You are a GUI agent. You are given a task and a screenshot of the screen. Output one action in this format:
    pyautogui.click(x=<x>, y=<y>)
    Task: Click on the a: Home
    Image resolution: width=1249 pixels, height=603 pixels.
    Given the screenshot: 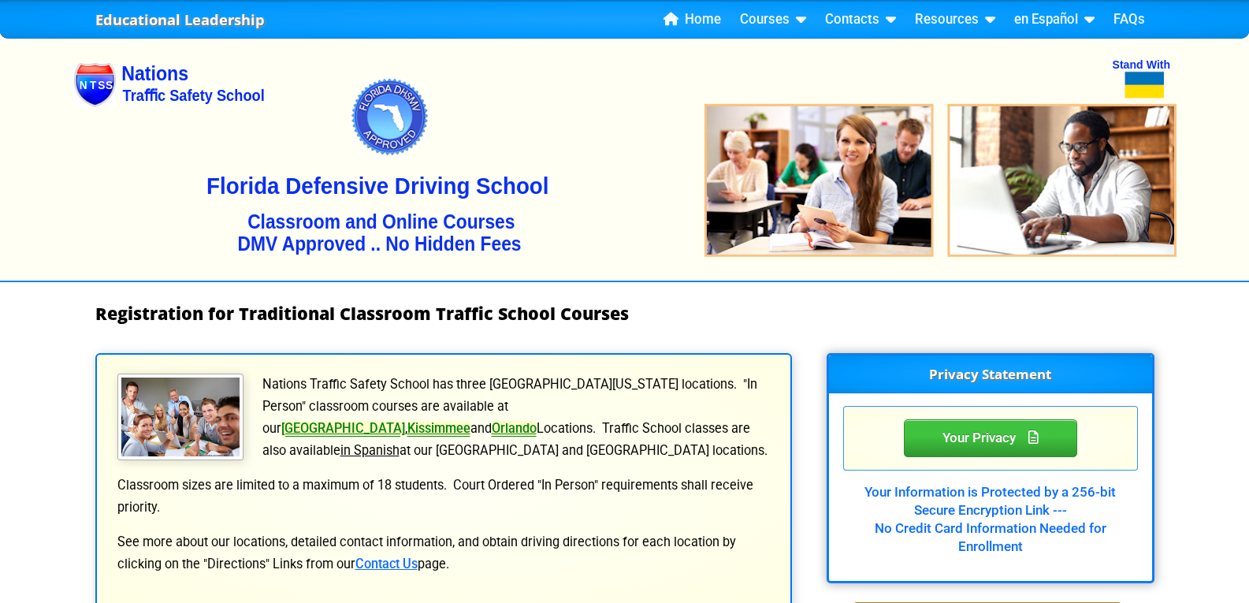 What is the action you would take?
    pyautogui.click(x=692, y=20)
    